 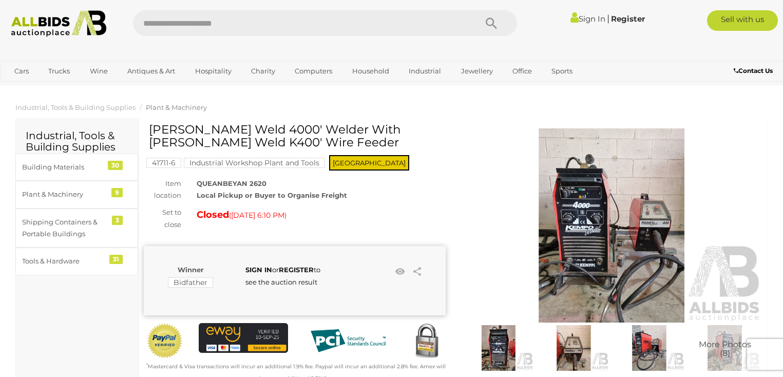 What do you see at coordinates (313, 71) in the screenshot?
I see `a: Computers` at bounding box center [313, 71].